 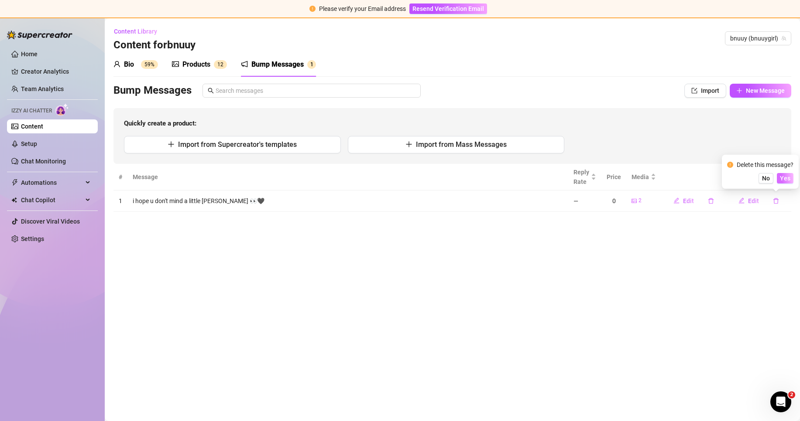 I want to click on img: AI Chatter, so click(x=62, y=110).